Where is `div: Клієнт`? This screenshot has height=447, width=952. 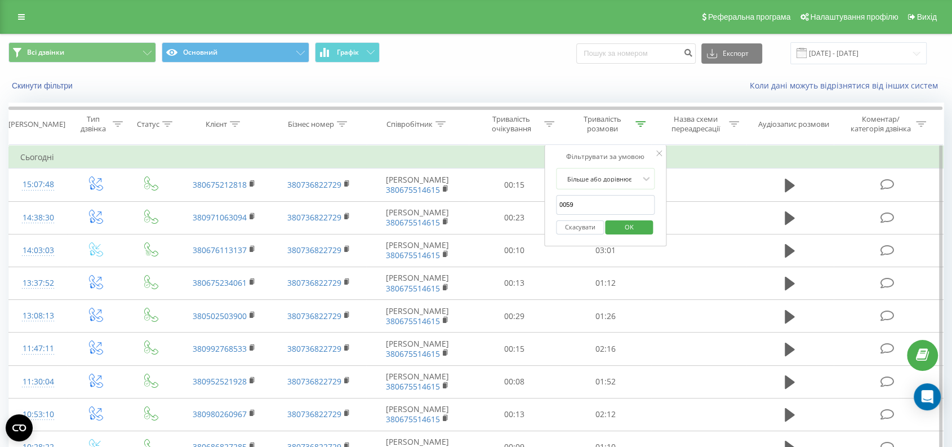 div: Клієнт is located at coordinates (216, 124).